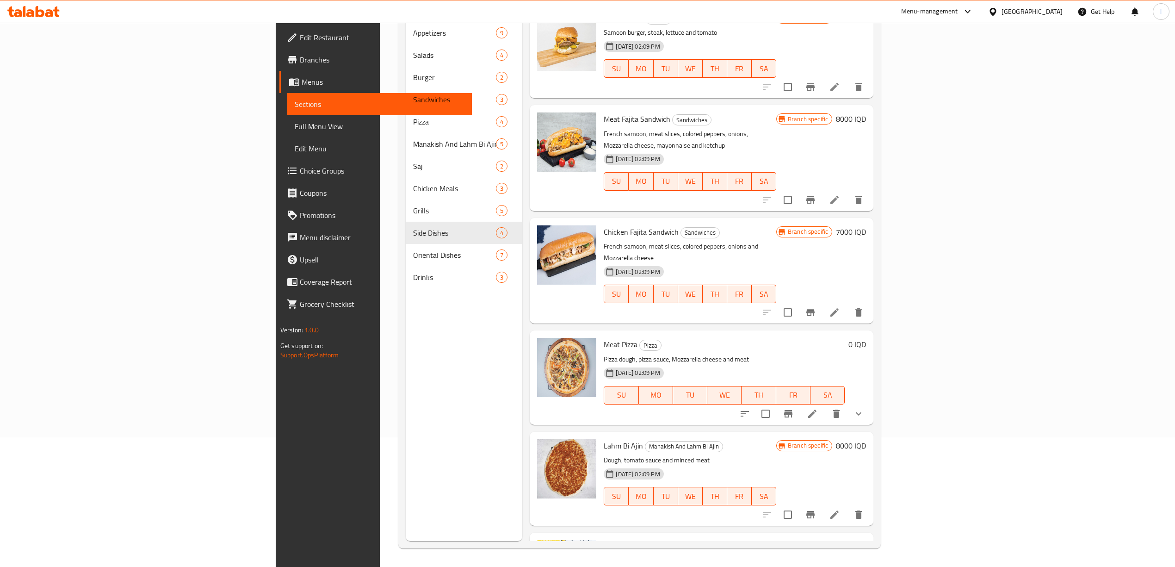 This screenshot has width=1175, height=567. I want to click on span: Drinks, so click(455, 277).